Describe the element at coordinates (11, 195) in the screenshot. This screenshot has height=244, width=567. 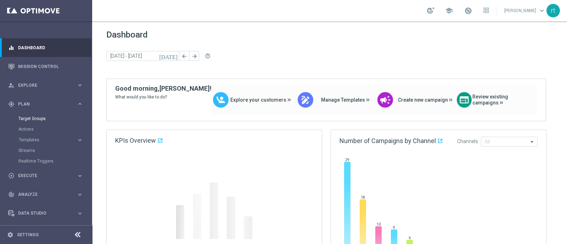
I see `i: track_changes` at that location.